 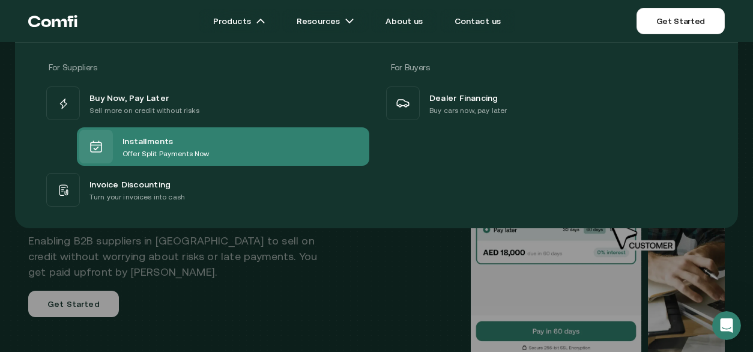 I want to click on span: Installments, so click(x=148, y=141).